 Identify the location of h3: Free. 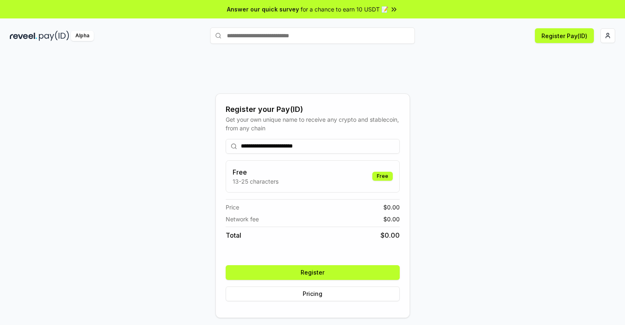
(256, 172).